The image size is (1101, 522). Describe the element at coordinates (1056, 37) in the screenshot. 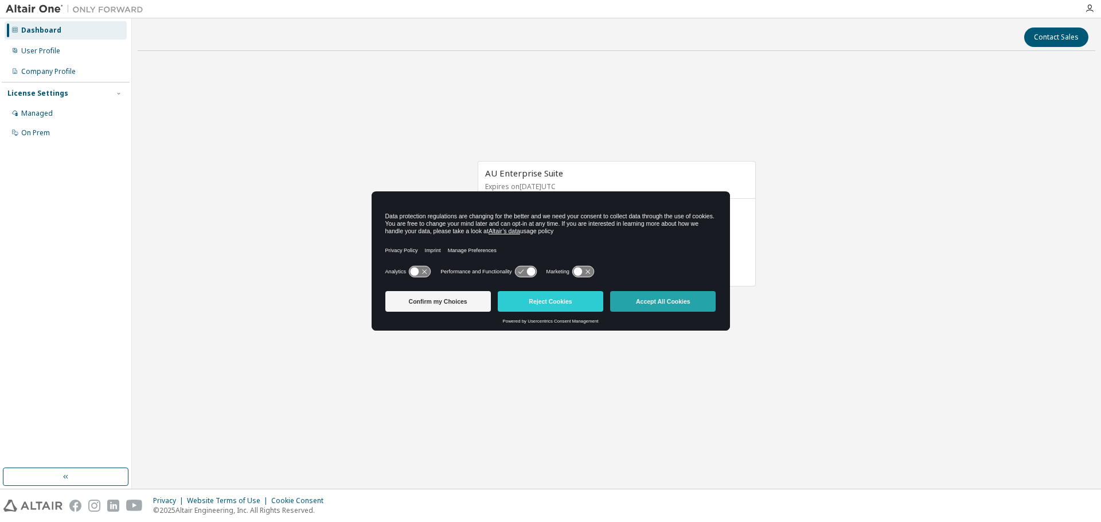

I see `button: Contact Sales` at that location.